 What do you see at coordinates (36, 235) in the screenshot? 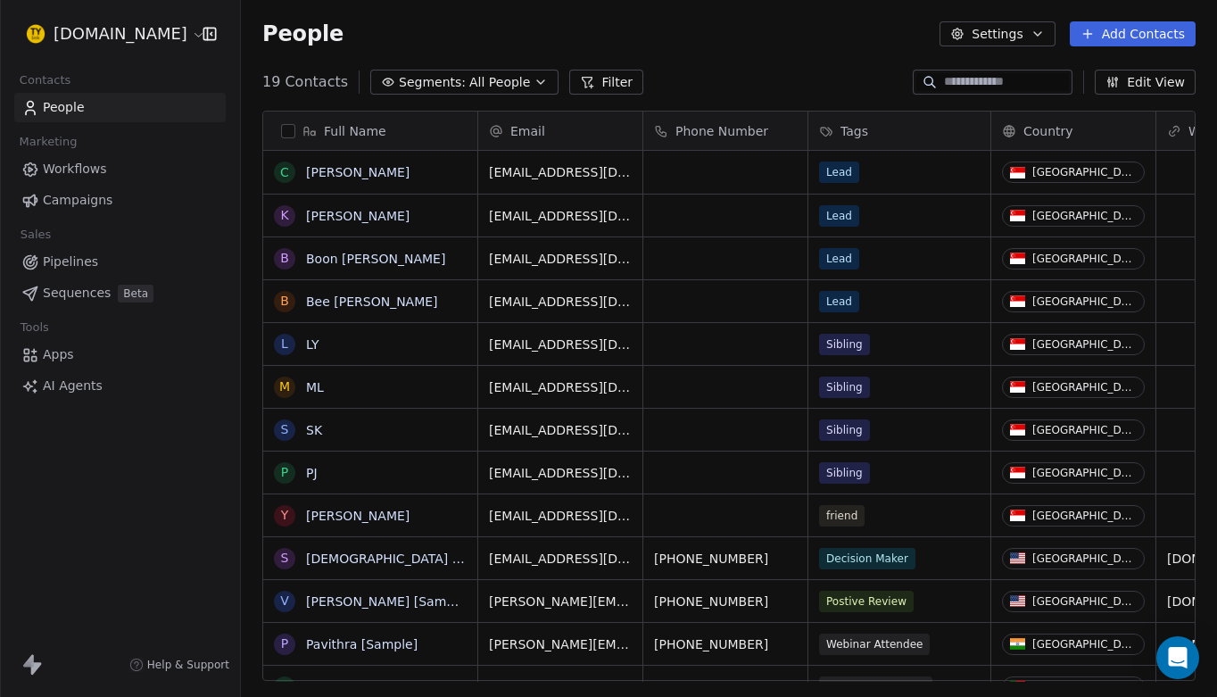
I see `span: Sales` at bounding box center [36, 235].